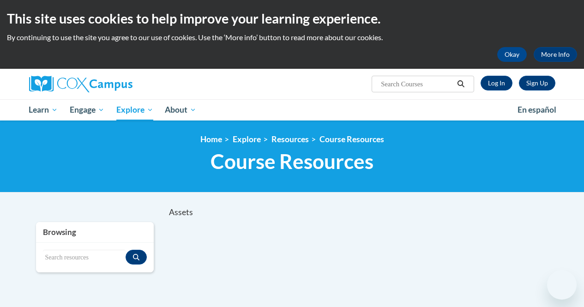 The image size is (584, 307). What do you see at coordinates (461, 84) in the screenshot?
I see `button: Search` at bounding box center [461, 84].